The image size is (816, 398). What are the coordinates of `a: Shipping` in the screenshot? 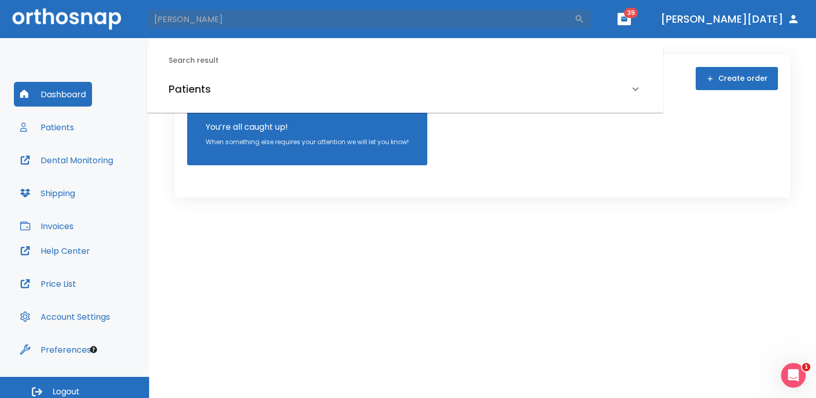 It's located at (47, 193).